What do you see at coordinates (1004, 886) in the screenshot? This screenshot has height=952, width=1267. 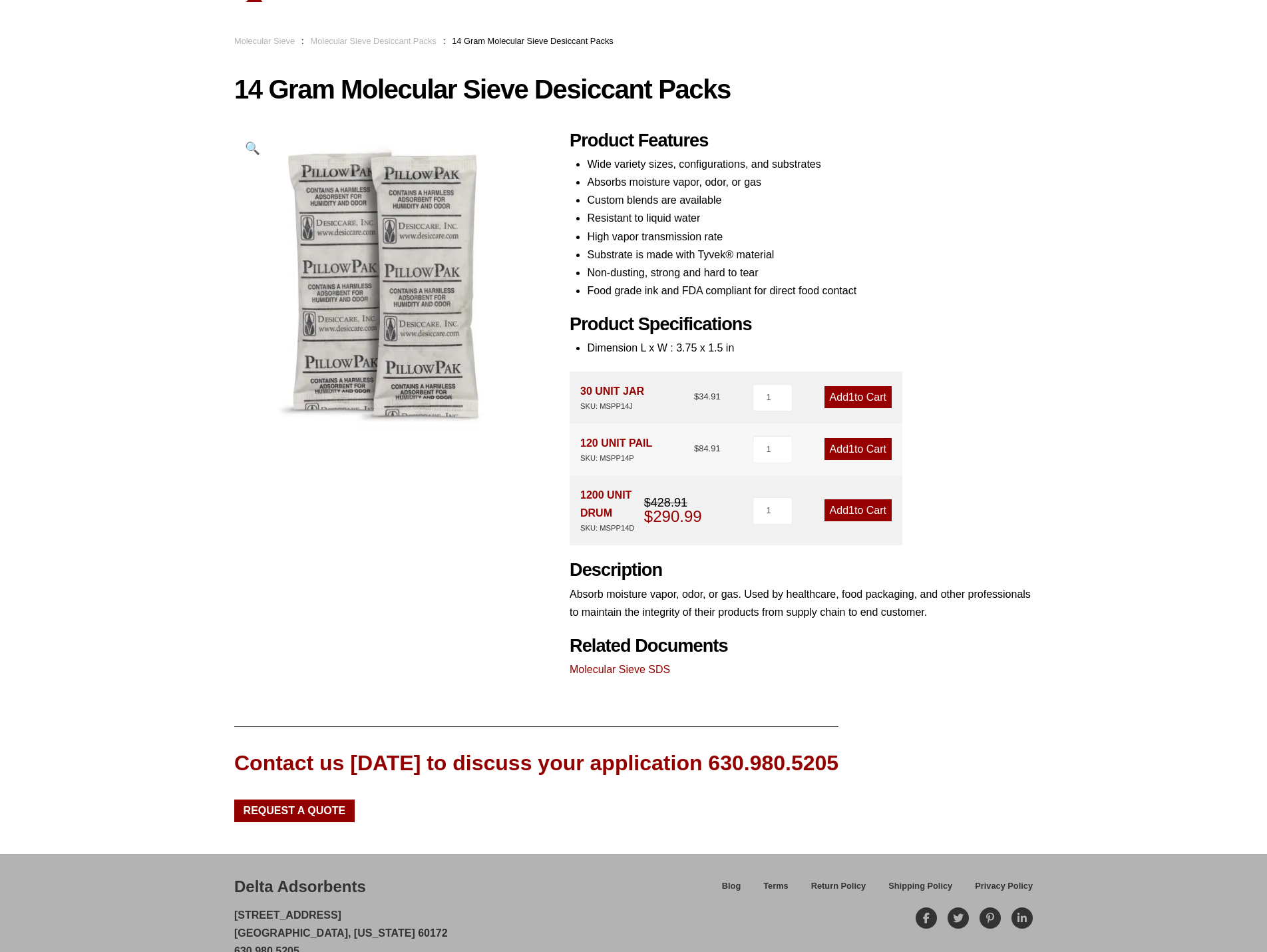 I see `span: Privacy Policy` at bounding box center [1004, 886].